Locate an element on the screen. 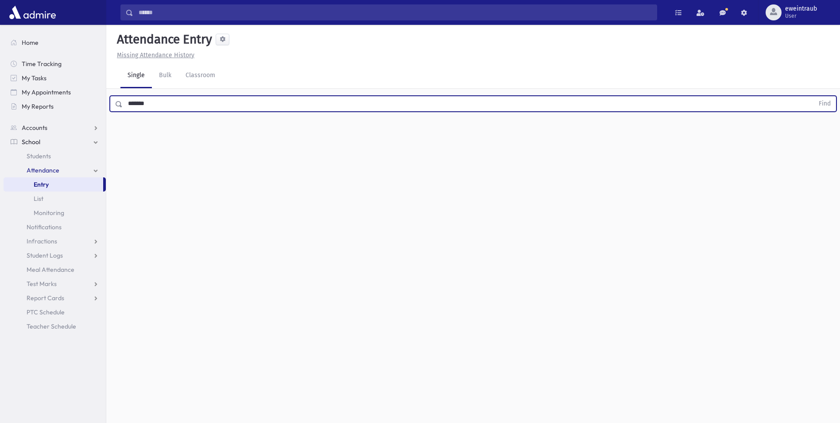 This screenshot has height=423, width=840. a: Meal Attendance is located at coordinates (54, 269).